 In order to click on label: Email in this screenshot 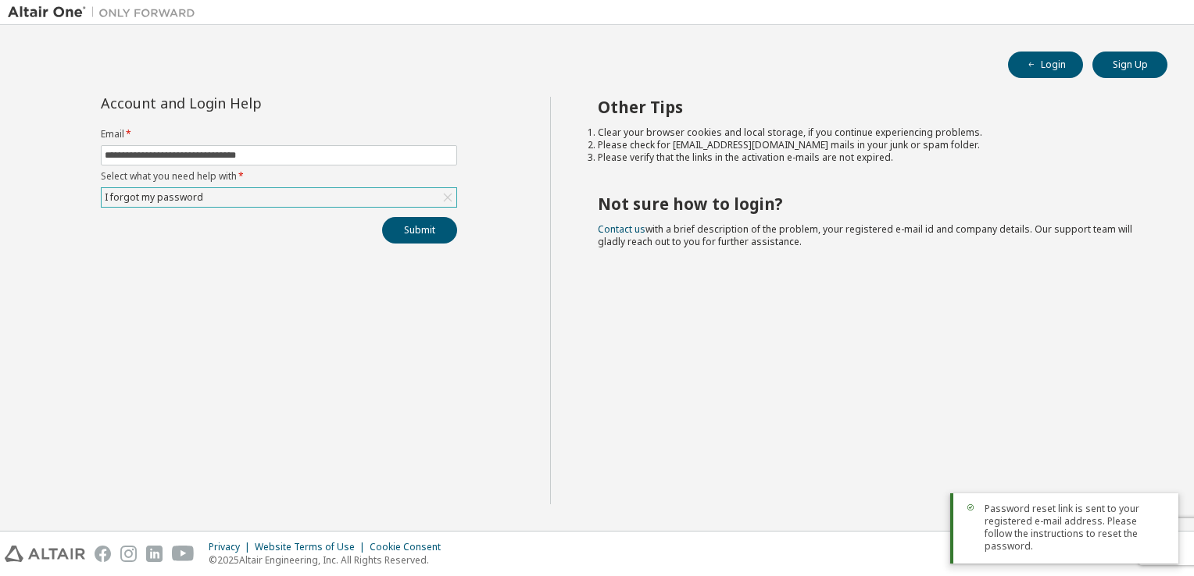, I will do `click(279, 134)`.